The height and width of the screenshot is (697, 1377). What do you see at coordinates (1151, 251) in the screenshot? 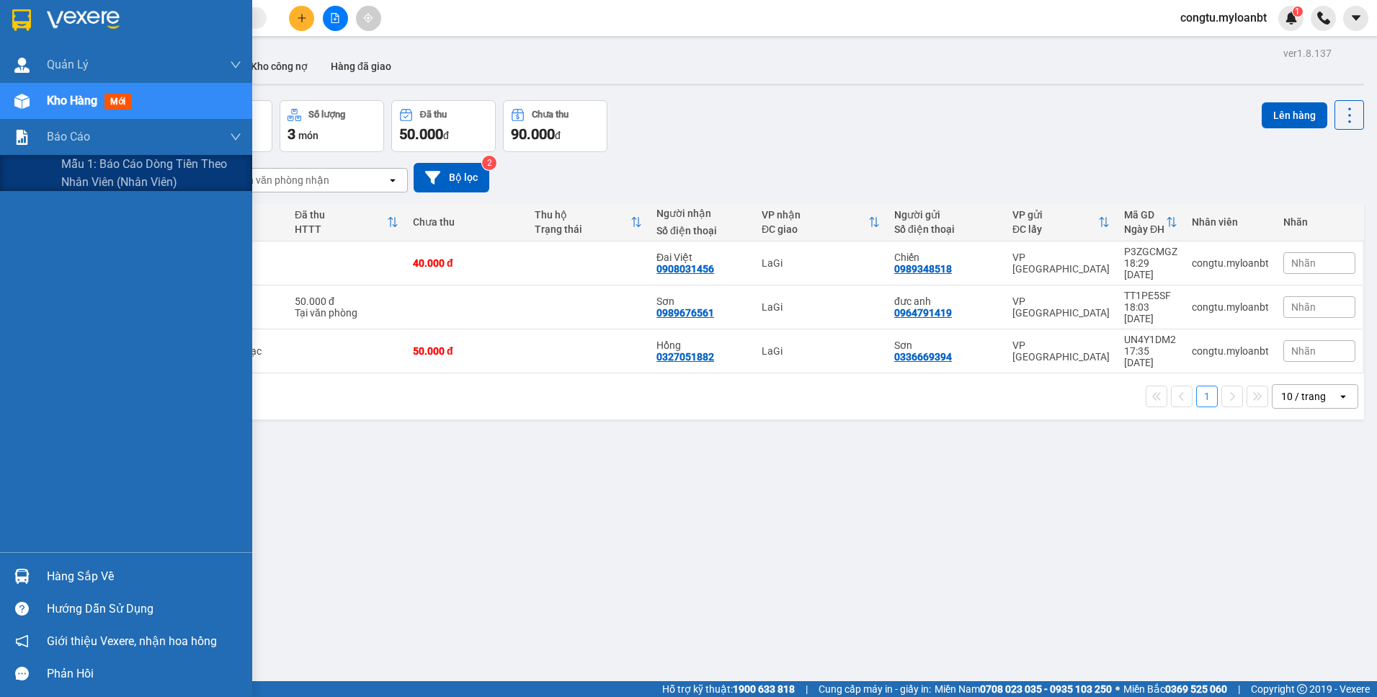
I see `div: P3ZGCMGZ` at bounding box center [1151, 251].